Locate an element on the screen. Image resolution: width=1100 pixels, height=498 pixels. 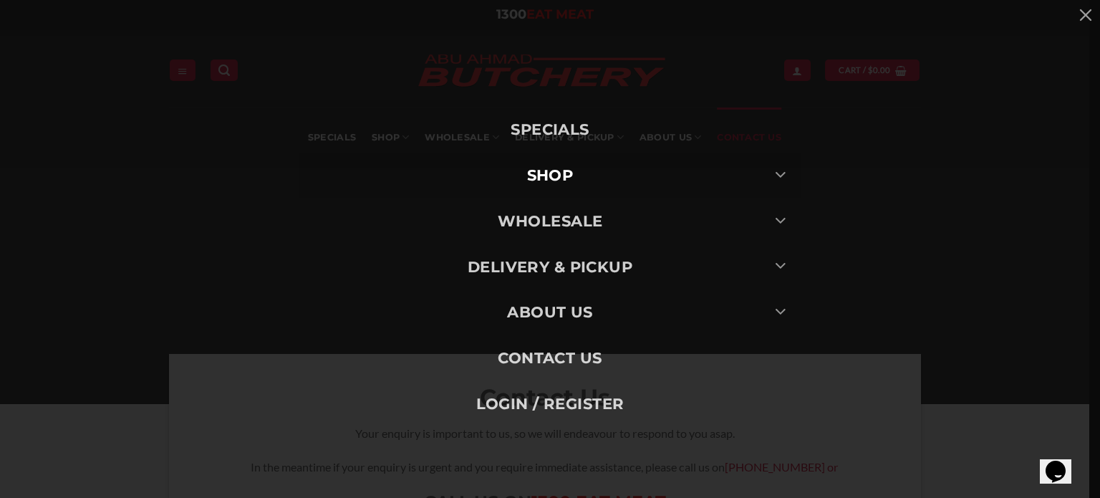
a: Delivery & Pickup is located at coordinates (550, 267).